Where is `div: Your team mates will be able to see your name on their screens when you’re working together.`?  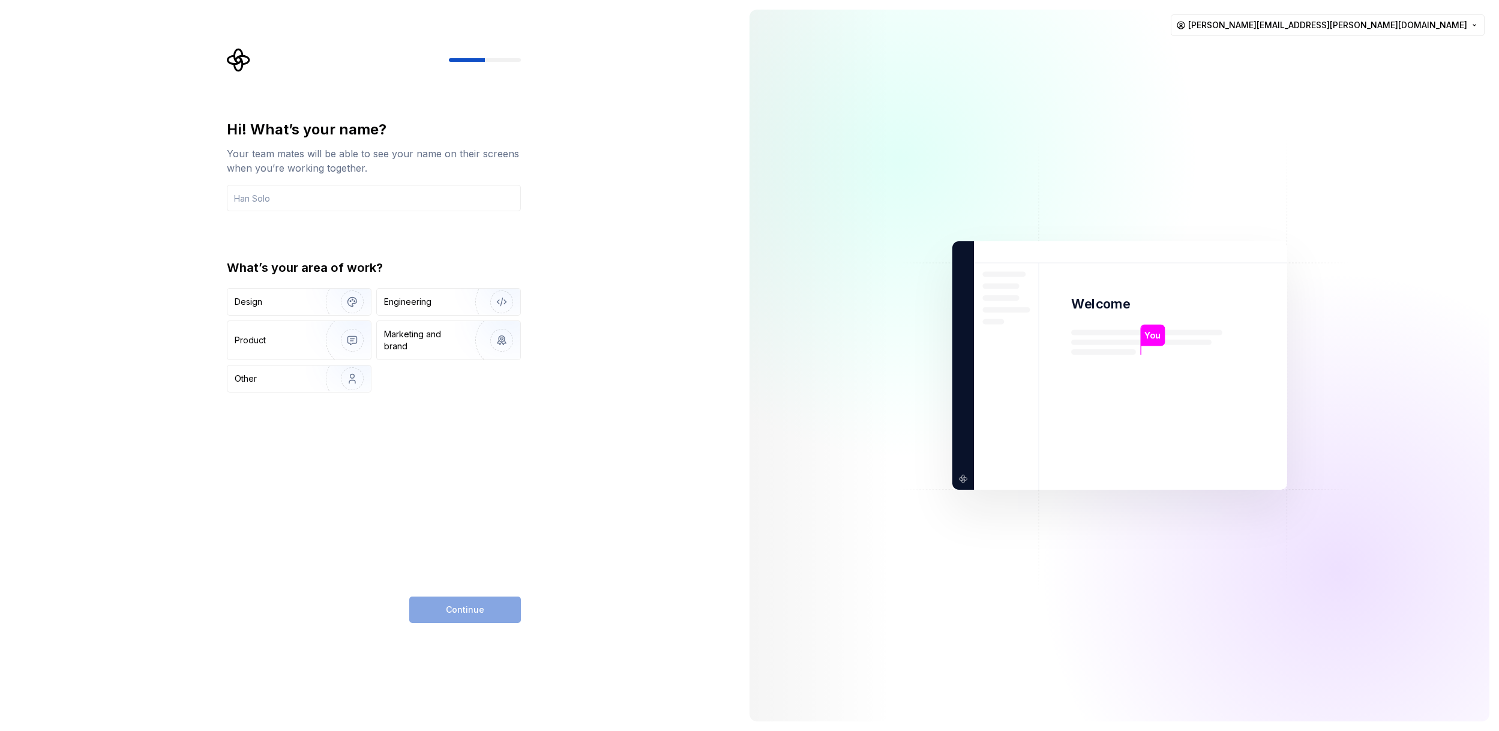
div: Your team mates will be able to see your name on their screens when you’re working together. is located at coordinates (374, 161).